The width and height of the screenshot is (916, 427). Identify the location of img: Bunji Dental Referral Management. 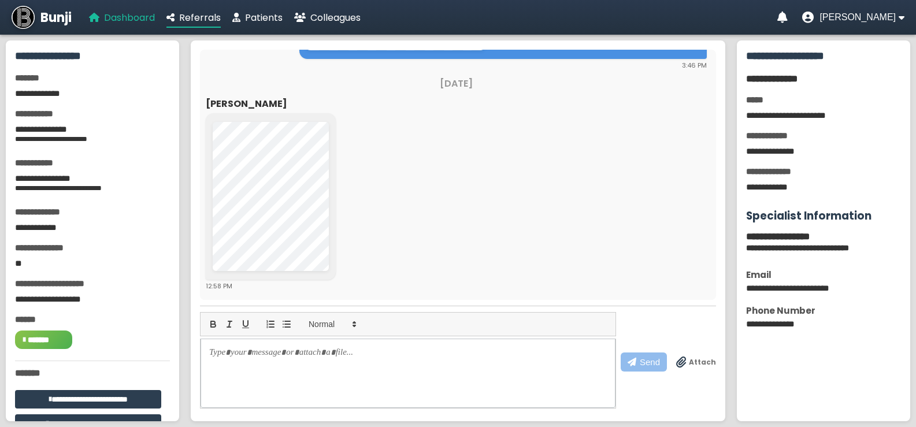
(23, 17).